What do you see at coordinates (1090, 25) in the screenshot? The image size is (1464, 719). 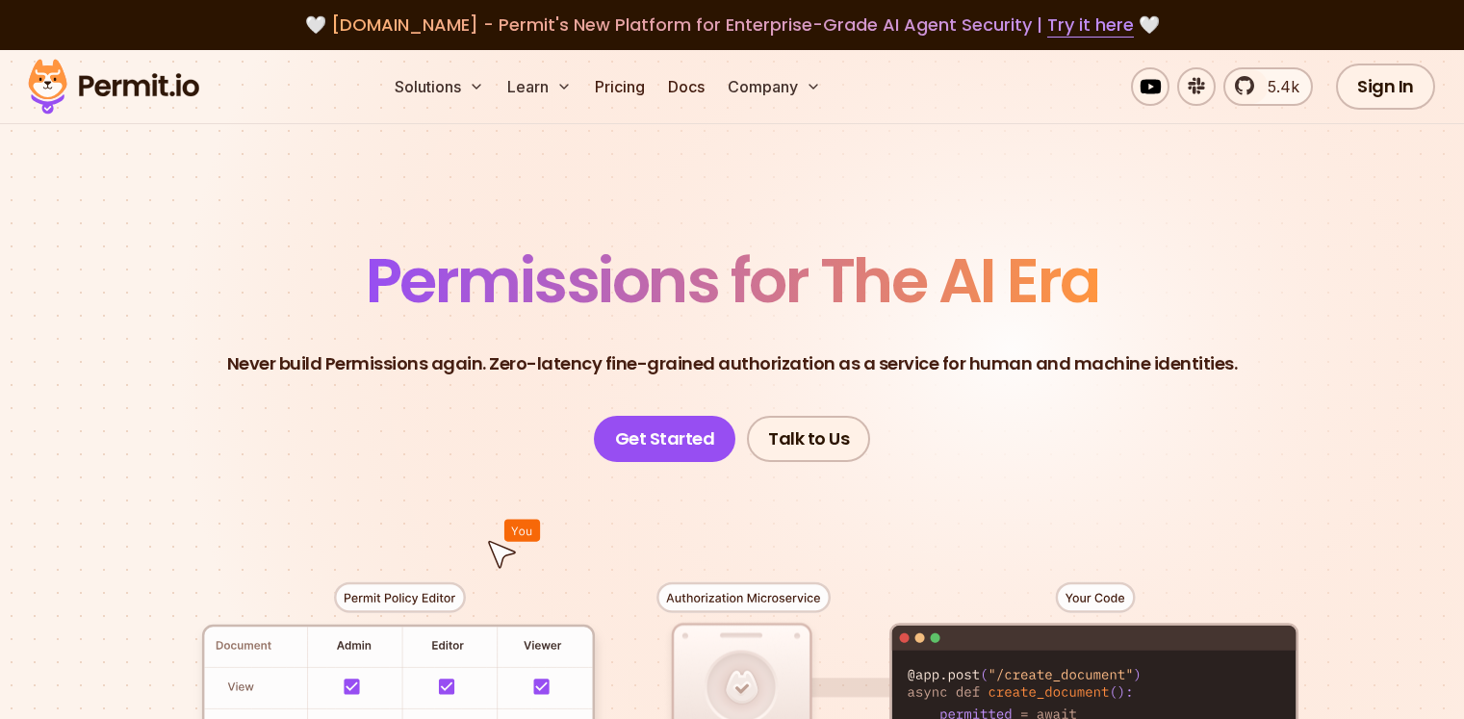 I see `a: Try it here` at bounding box center [1090, 25].